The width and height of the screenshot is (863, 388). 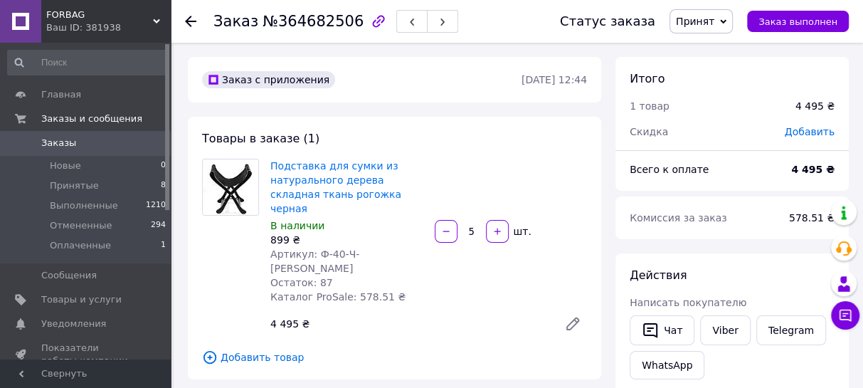 I want to click on a: Редактировать, so click(x=573, y=324).